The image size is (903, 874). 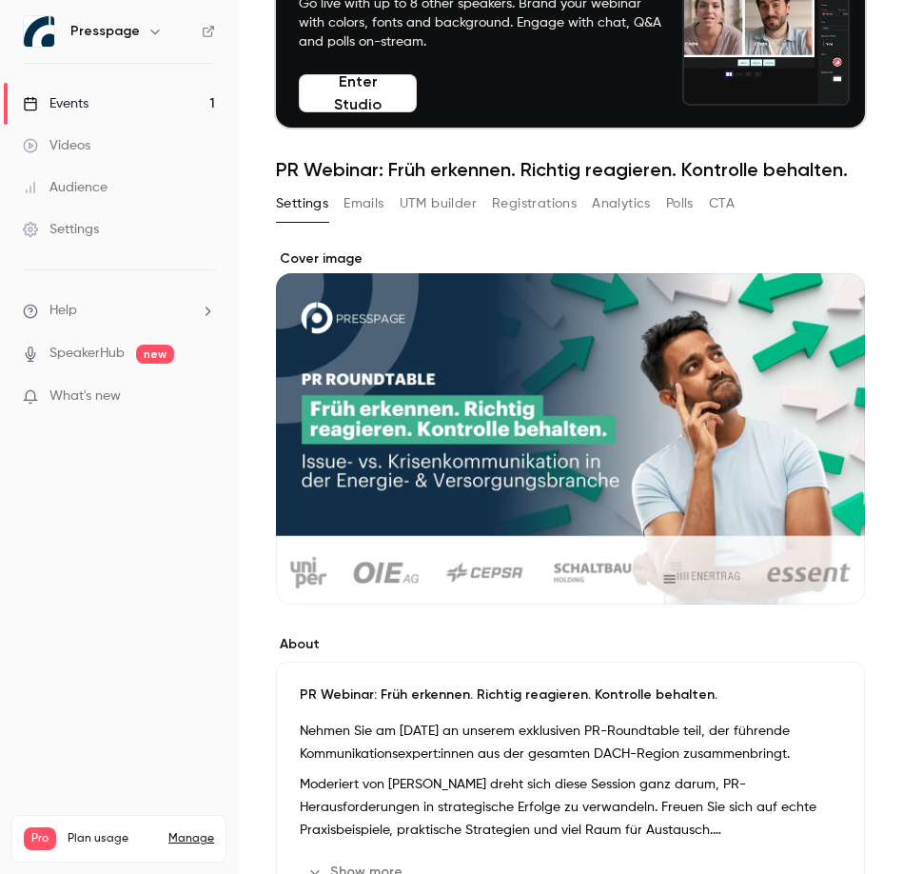 I want to click on h1: PR Webinar: Früh erkennen. Richtig reagieren. Kontrolle behalten., so click(x=570, y=169).